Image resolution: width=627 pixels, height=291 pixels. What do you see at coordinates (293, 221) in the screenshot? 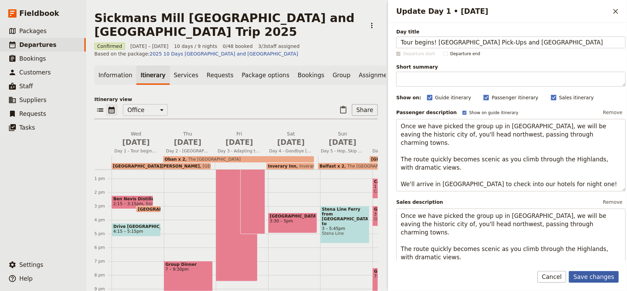
I see `span: 3:30 – 5pm` at bounding box center [293, 221].